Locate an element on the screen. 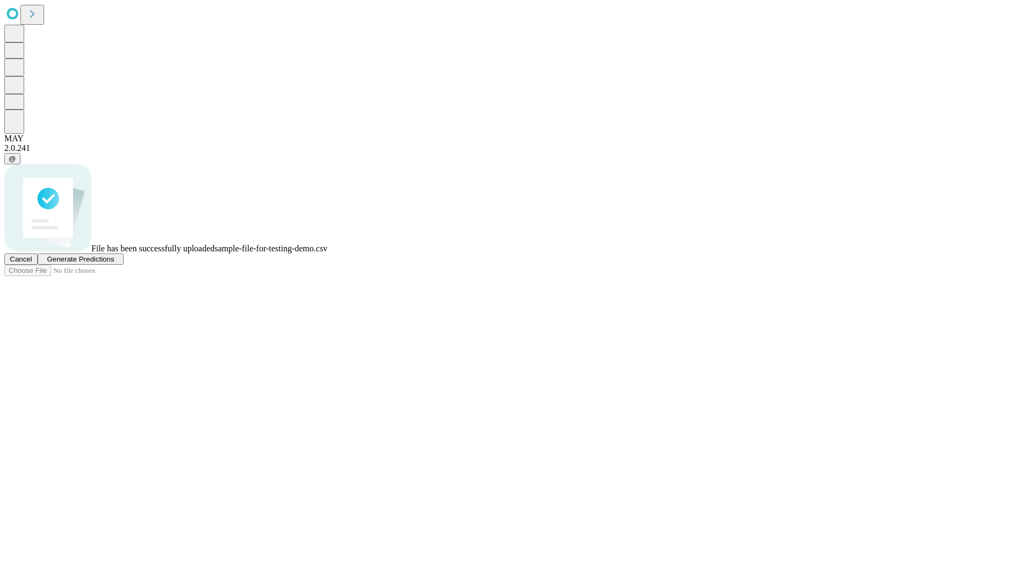  div: MAY is located at coordinates (516, 139).